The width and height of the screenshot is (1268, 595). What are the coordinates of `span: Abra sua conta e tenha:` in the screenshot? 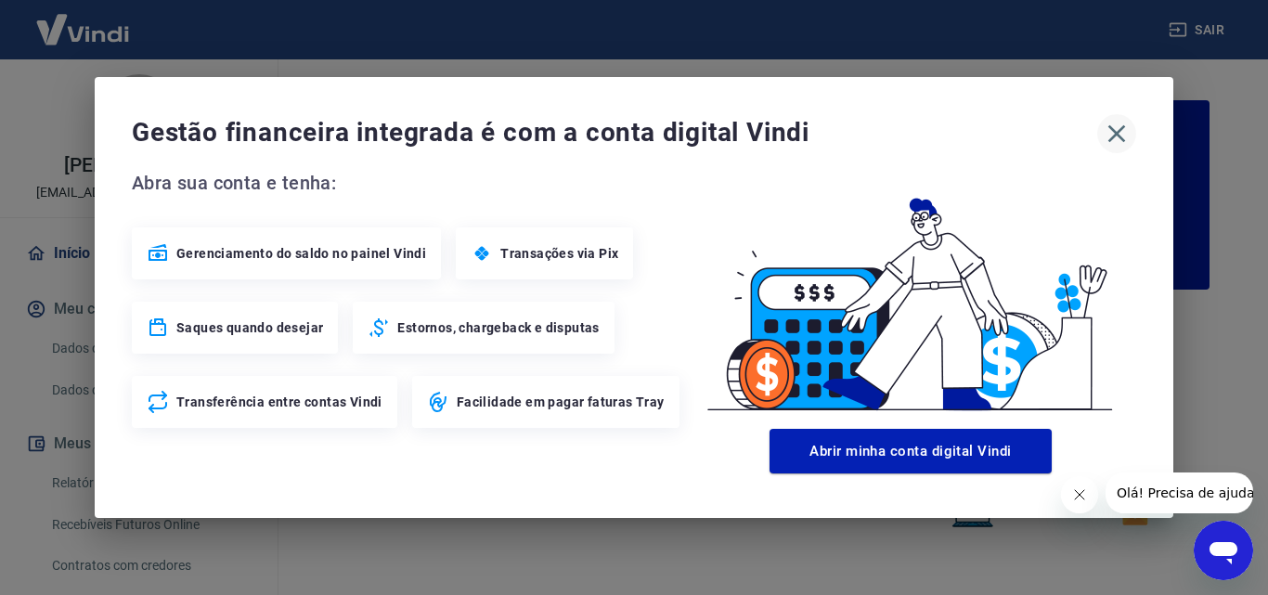 It's located at (408, 183).